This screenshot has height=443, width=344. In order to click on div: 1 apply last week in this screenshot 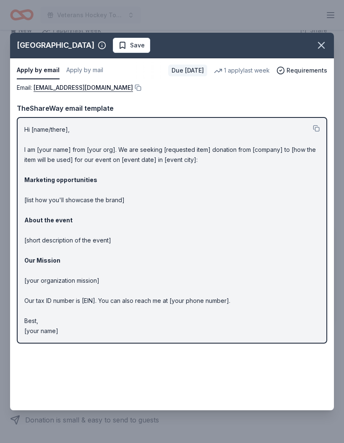, I will do `click(241, 70)`.